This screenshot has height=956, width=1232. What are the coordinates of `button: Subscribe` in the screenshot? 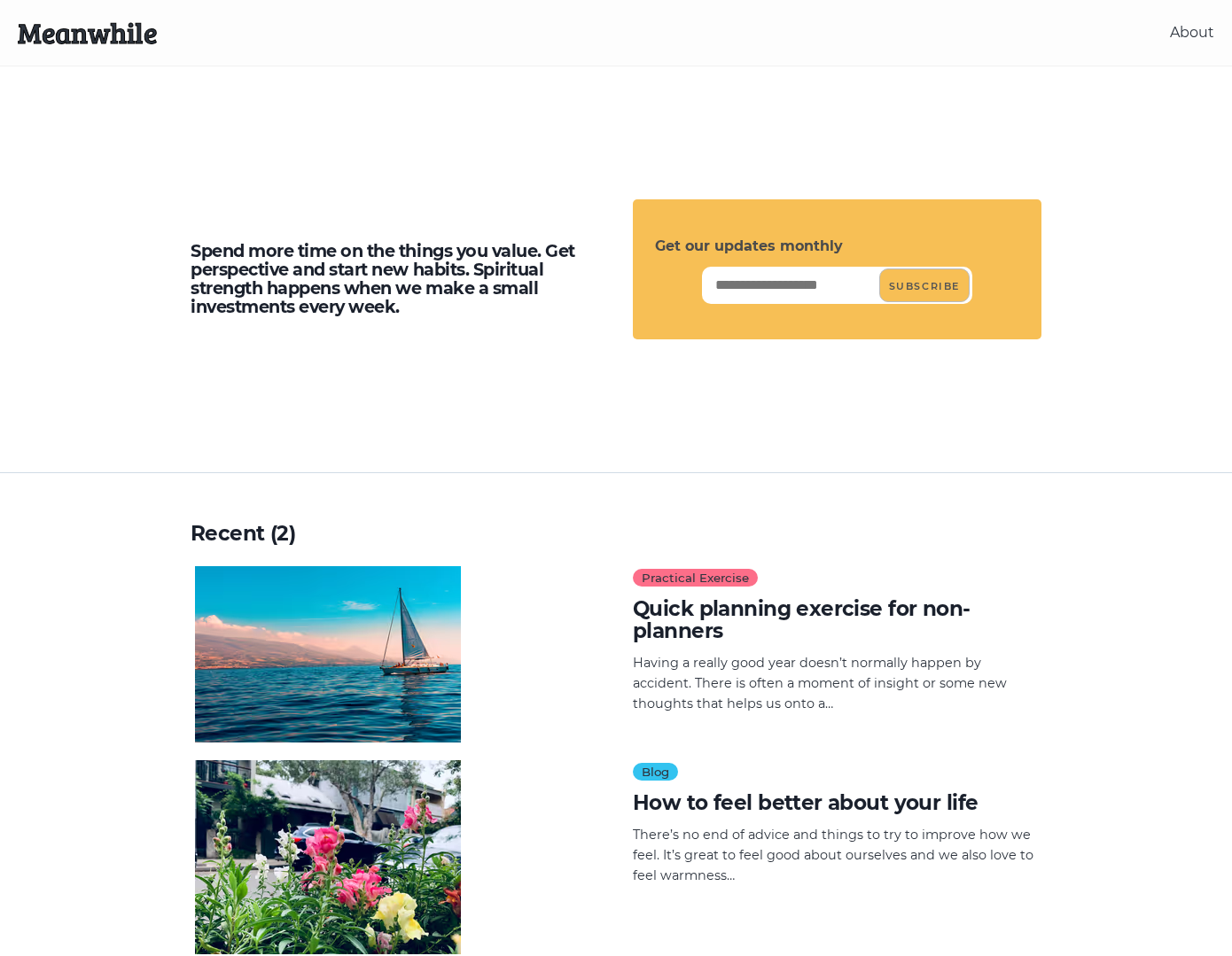 It's located at (924, 285).